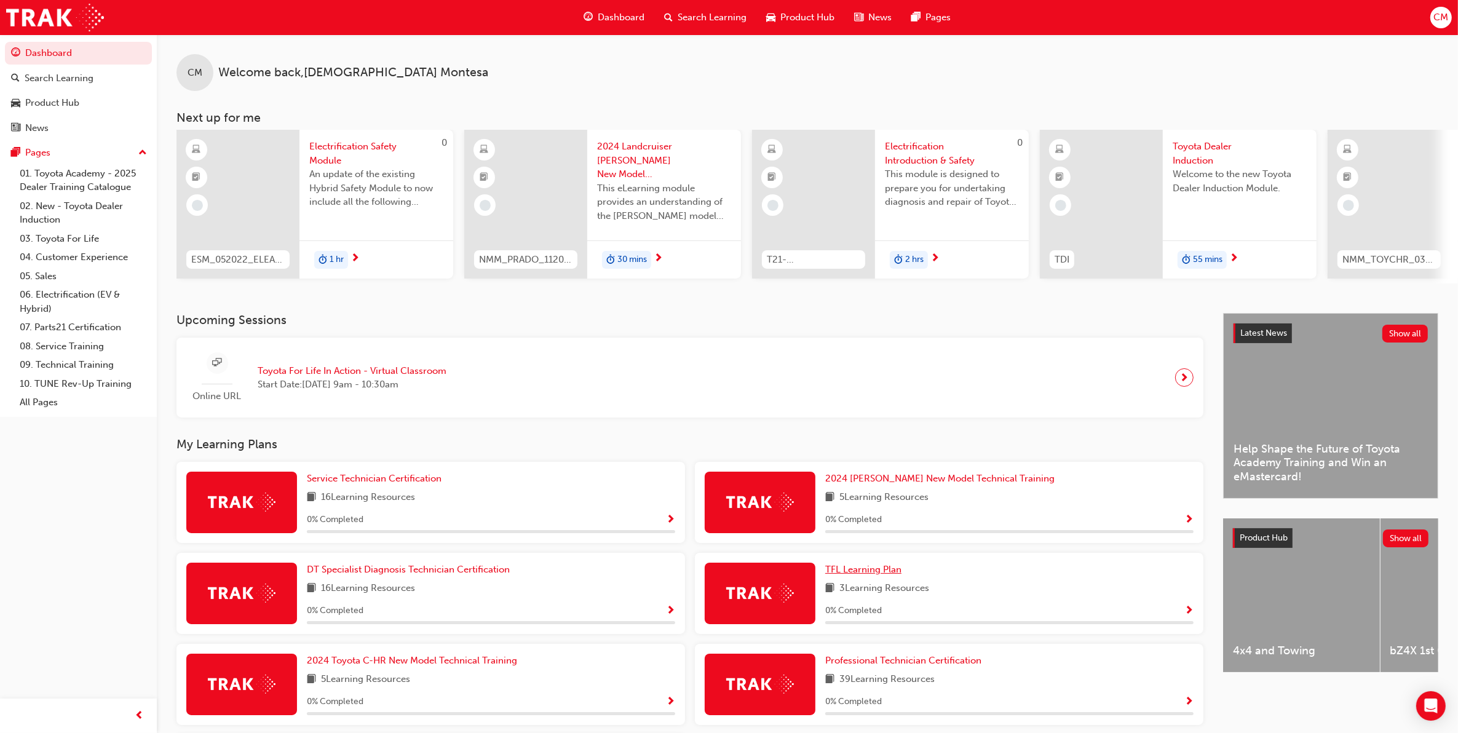 This screenshot has height=733, width=1458. I want to click on h3: Next up for me, so click(807, 117).